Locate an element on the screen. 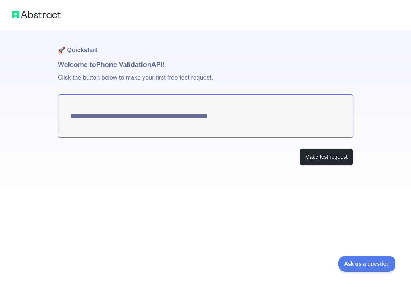 The height and width of the screenshot is (287, 411). h1: Welcome to Phone Validation API! is located at coordinates (205, 65).